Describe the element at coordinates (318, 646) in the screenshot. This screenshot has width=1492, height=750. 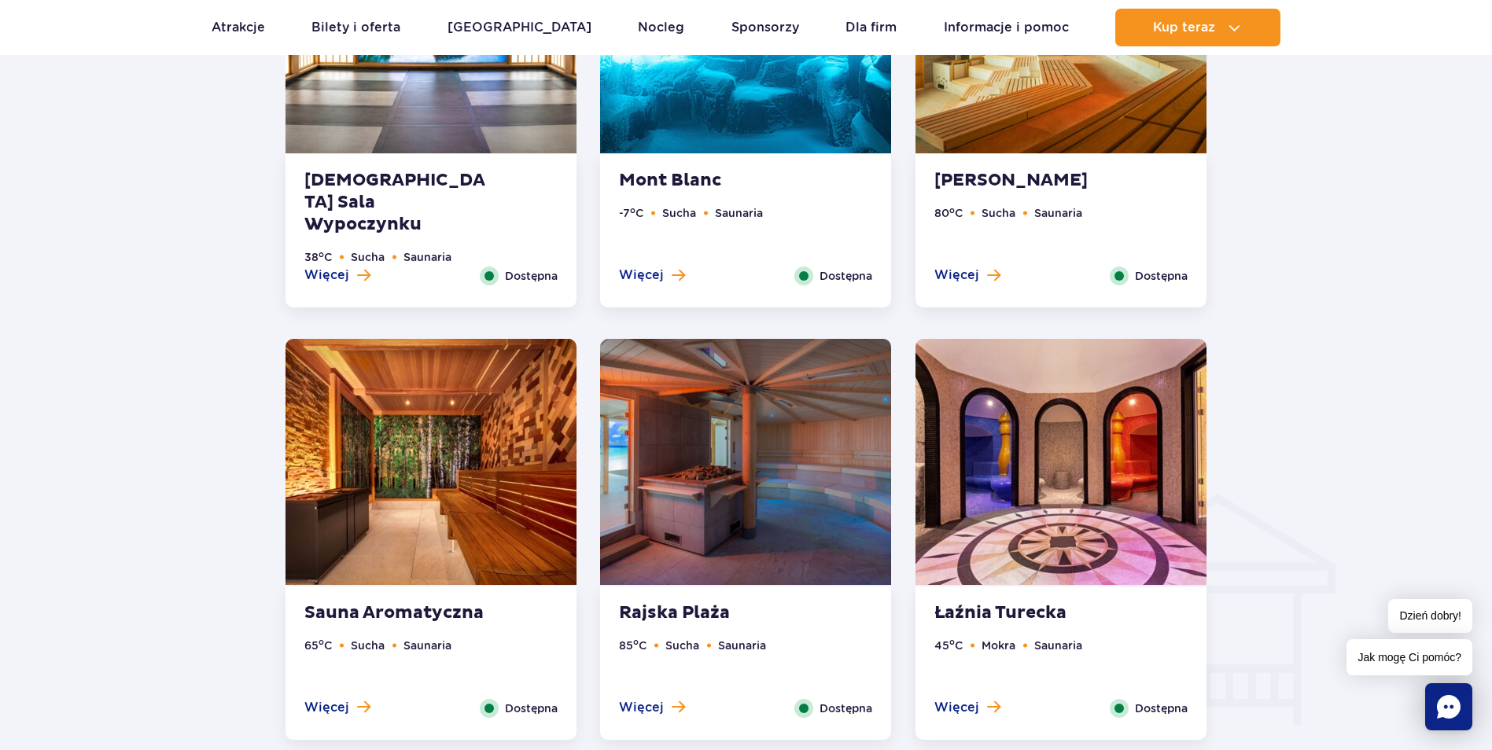
I see `li: 65 C` at that location.